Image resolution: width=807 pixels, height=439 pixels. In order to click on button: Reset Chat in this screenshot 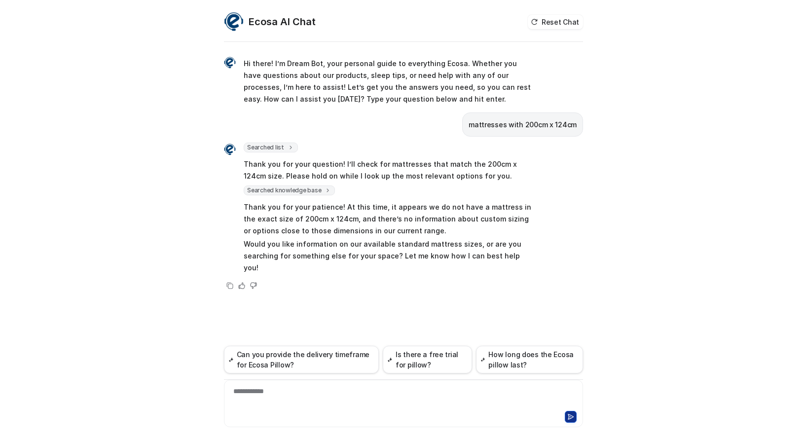, I will do `click(555, 22)`.